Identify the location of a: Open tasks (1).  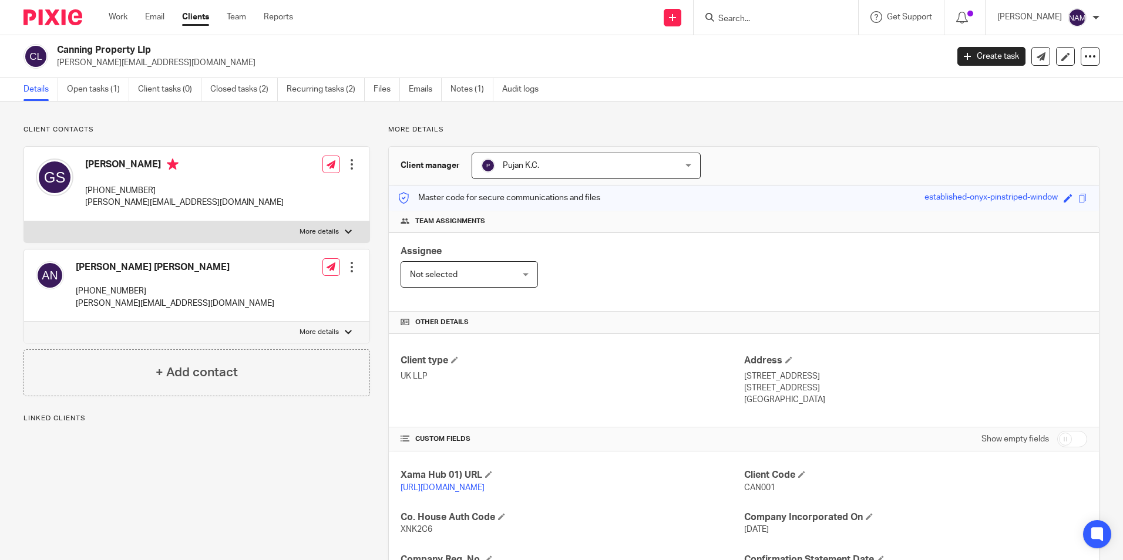
(98, 89).